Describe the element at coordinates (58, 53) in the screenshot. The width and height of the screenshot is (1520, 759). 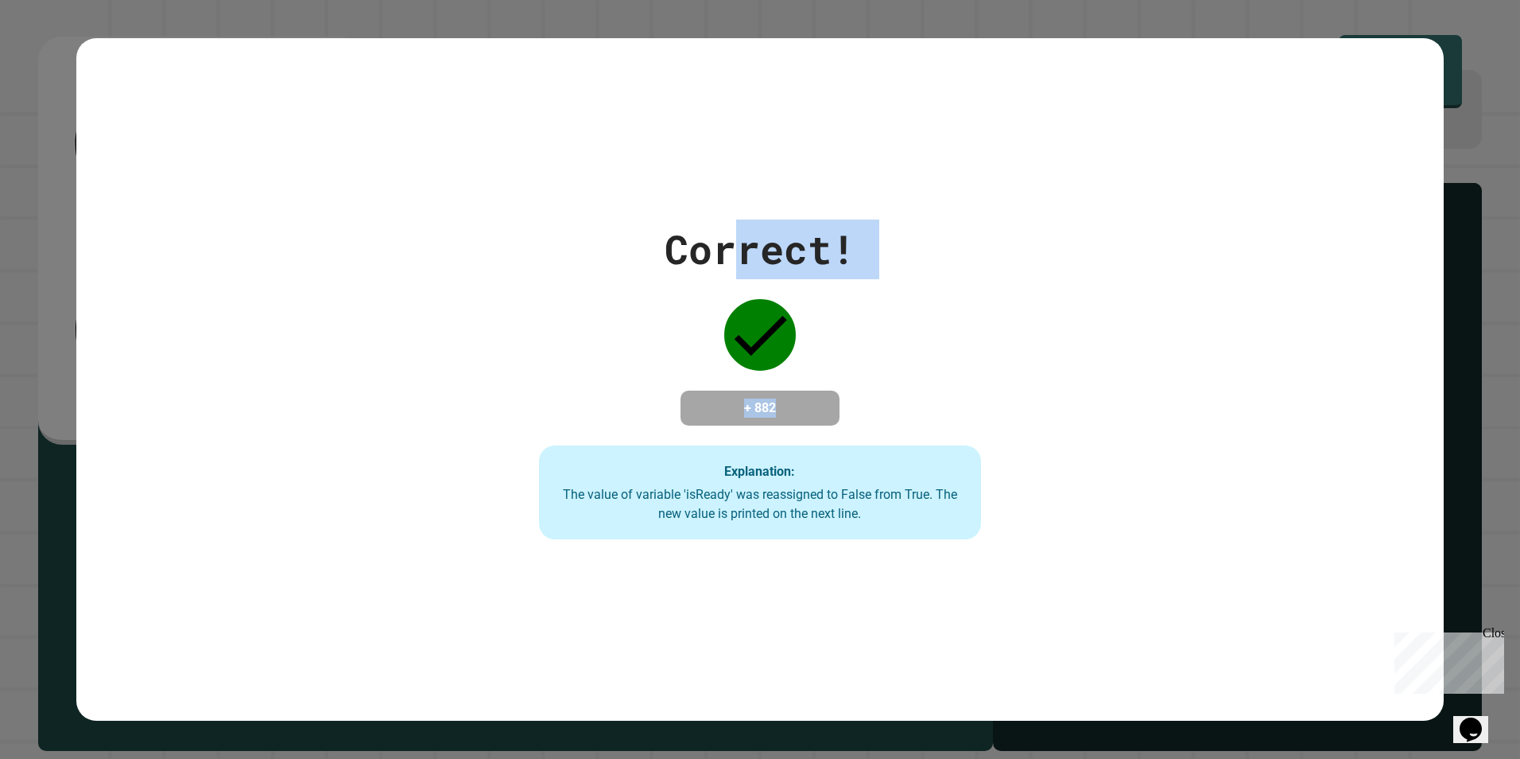
I see `div: Chat with us now!Close` at that location.